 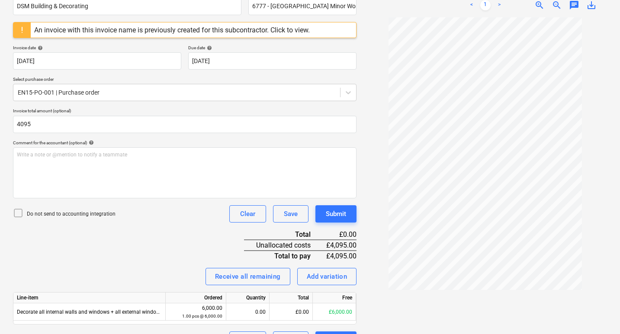 What do you see at coordinates (97, 48) in the screenshot?
I see `div: Invoice date` at bounding box center [97, 48].